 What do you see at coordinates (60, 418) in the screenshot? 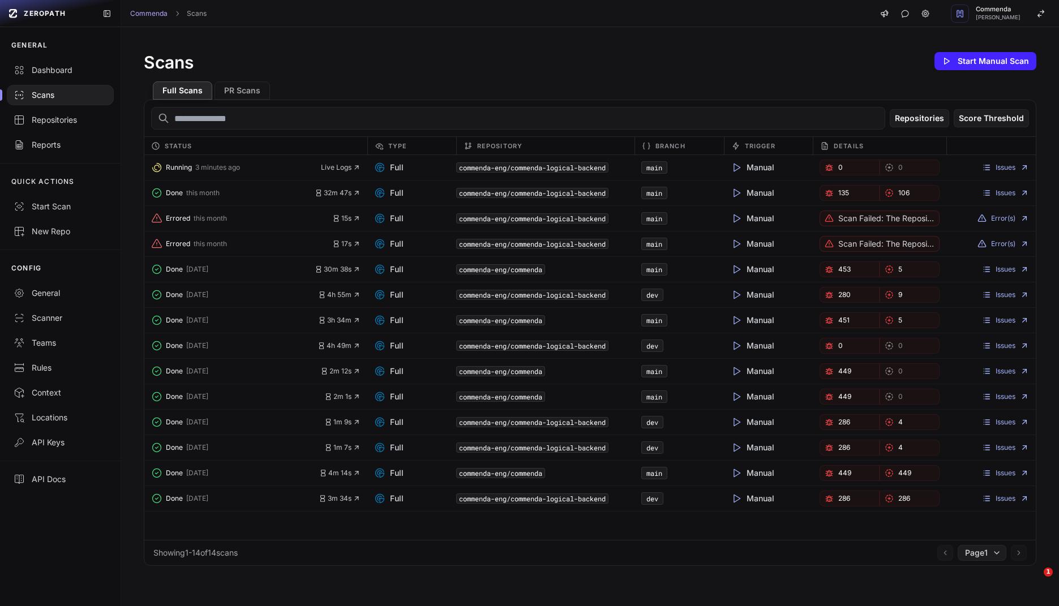
I see `div: Locations` at bounding box center [60, 418].